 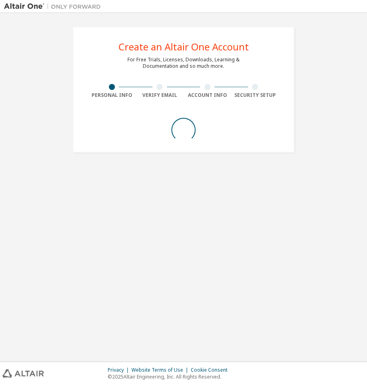 What do you see at coordinates (184, 47) in the screenshot?
I see `div: Create an Altair One Account` at bounding box center [184, 47].